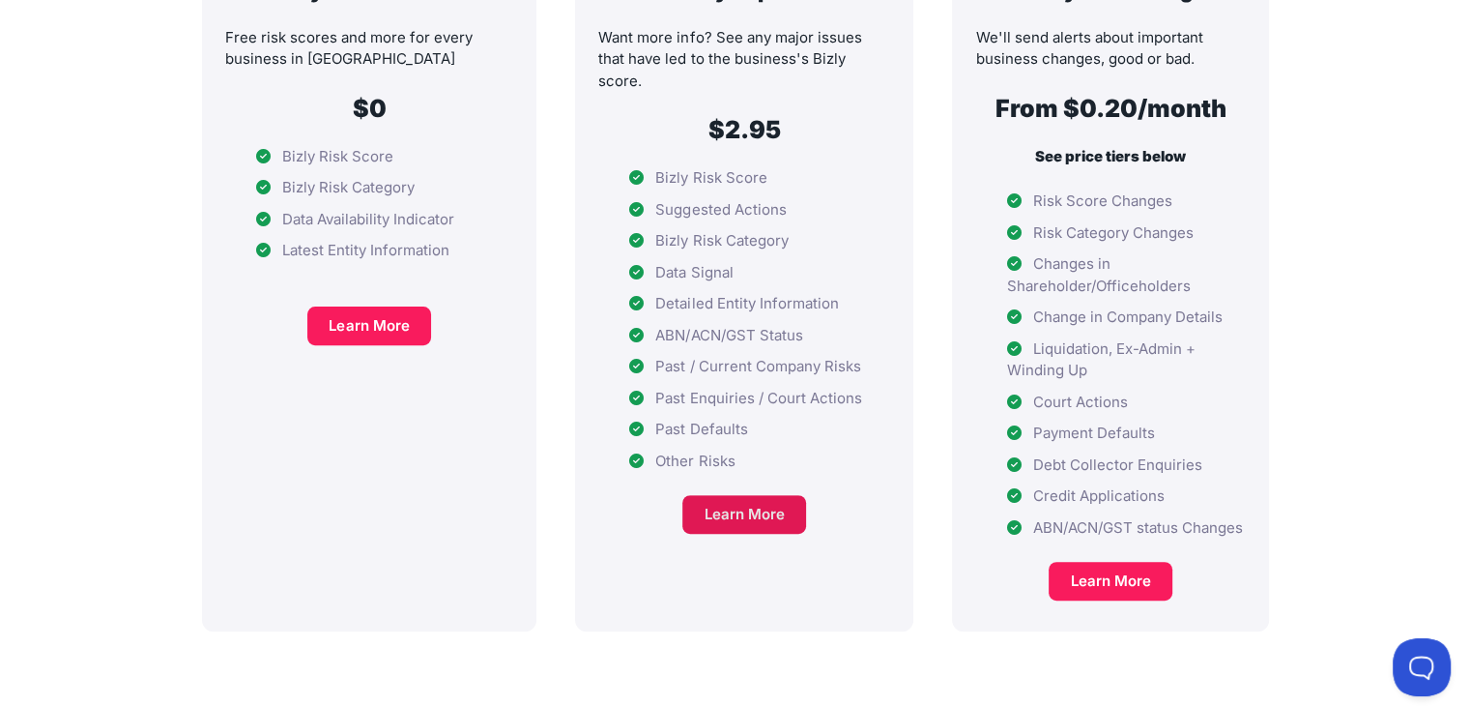  What do you see at coordinates (1110, 157) in the screenshot?
I see `p: See price tiers below` at bounding box center [1110, 157].